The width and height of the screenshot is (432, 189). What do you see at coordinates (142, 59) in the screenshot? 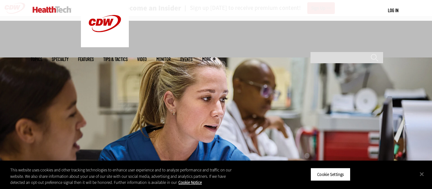
I see `a: Video` at bounding box center [142, 59].